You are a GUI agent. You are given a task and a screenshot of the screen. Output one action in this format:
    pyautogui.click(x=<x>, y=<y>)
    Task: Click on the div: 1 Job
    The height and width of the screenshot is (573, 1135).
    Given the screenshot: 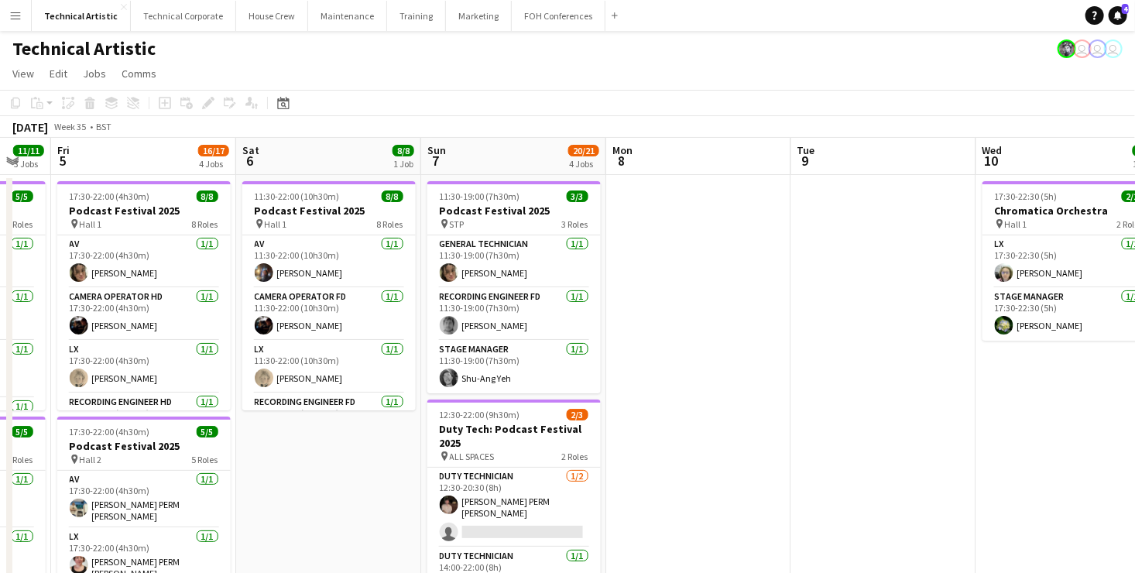 What is the action you would take?
    pyautogui.click(x=403, y=163)
    